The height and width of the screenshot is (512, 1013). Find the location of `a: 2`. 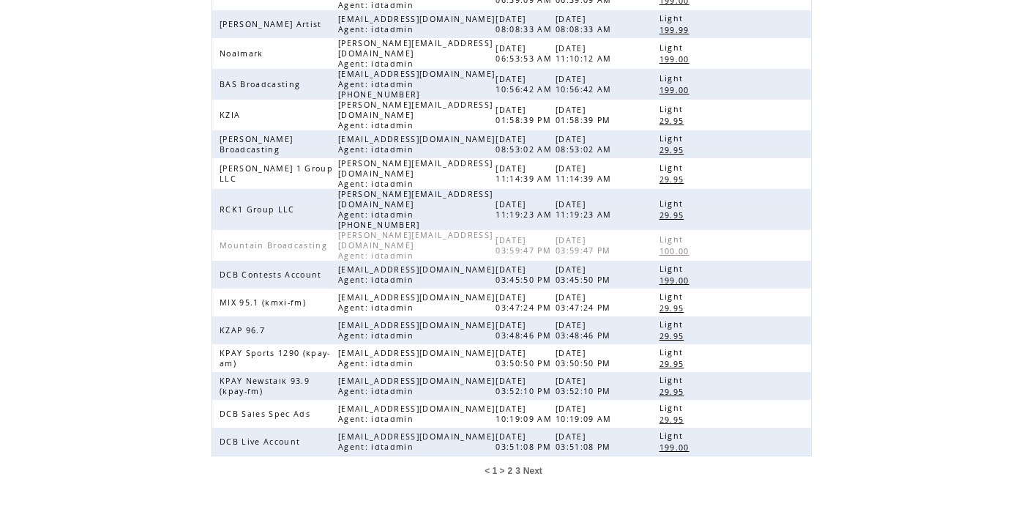

a: 2 is located at coordinates (510, 471).